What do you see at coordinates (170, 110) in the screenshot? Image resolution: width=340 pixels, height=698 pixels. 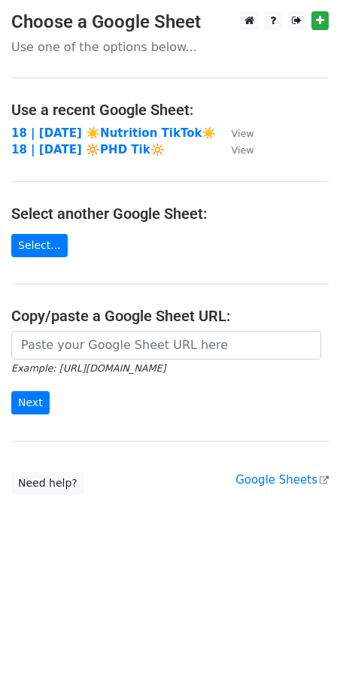 I see `h4: Use a recent Google Sheet:` at bounding box center [170, 110].